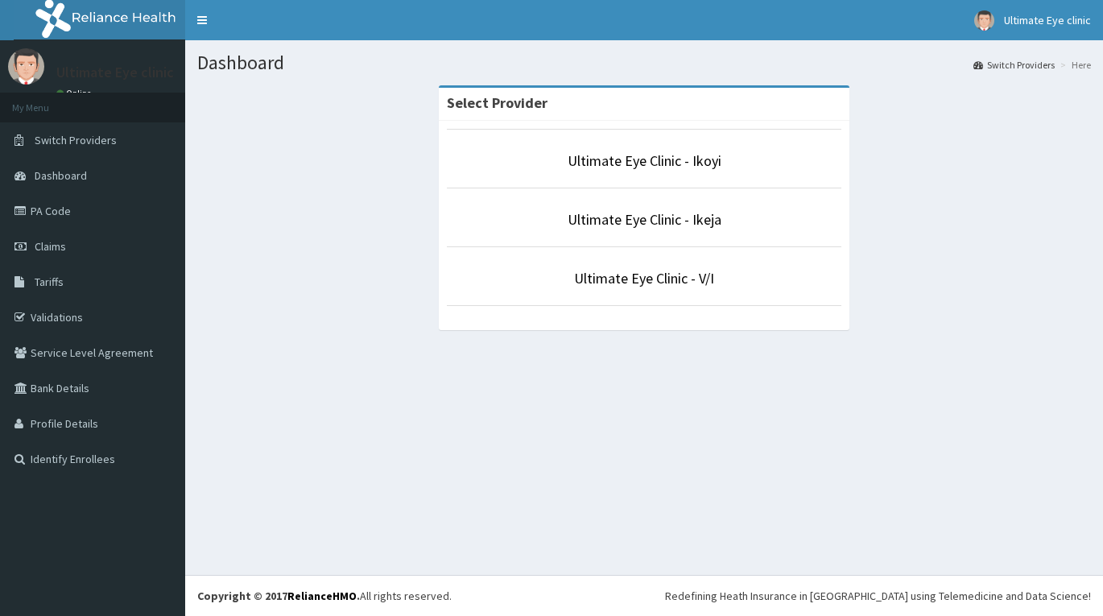 This screenshot has height=616, width=1103. I want to click on a: Ultimate Eye Clinic - Ikeja, so click(644, 219).